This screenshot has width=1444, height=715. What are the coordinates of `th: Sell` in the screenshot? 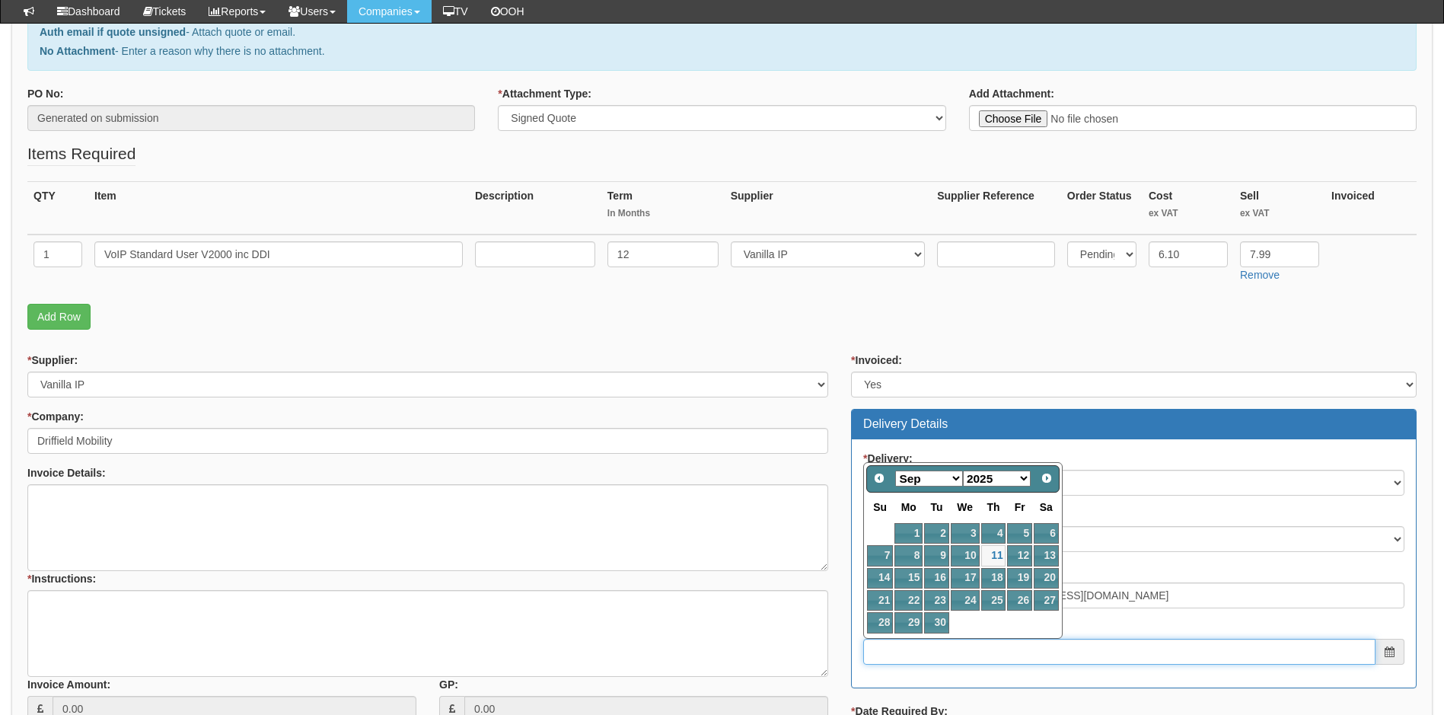 It's located at (1279, 208).